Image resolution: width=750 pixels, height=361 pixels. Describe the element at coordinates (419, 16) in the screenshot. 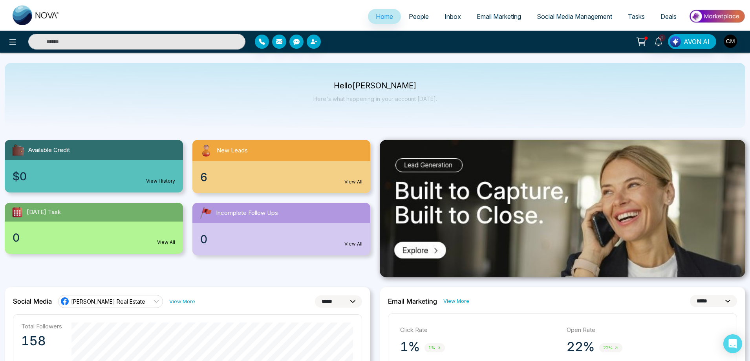

I see `a: People` at that location.